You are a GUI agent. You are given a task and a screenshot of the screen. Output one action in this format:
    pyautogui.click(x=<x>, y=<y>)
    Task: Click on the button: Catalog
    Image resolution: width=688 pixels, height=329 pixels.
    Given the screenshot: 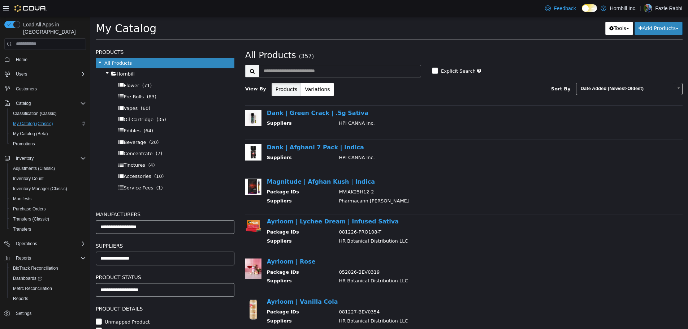 What is the action you would take?
    pyautogui.click(x=45, y=103)
    